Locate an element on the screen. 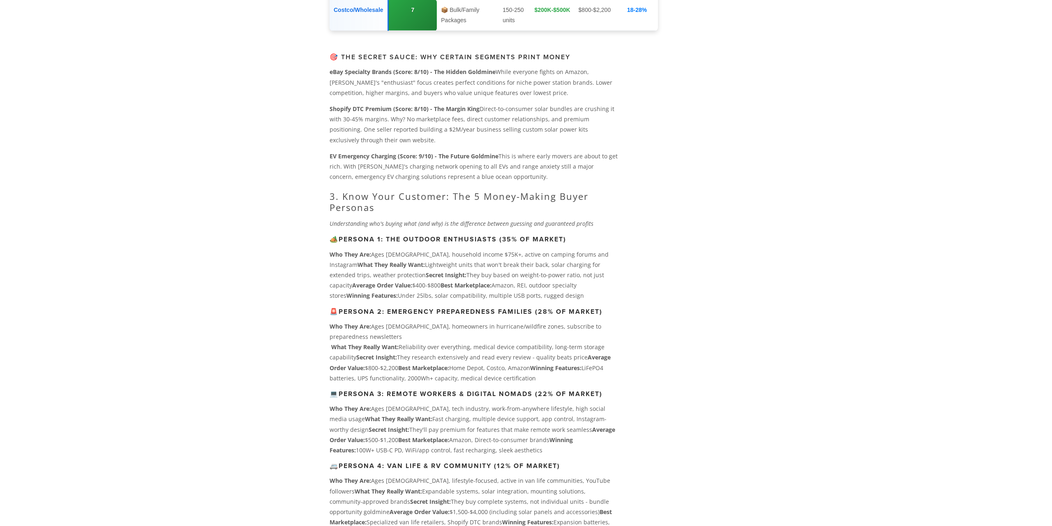 The image size is (1052, 526). h2: 3. Know Your Customer: The 5 Money-Making Buyer Personas is located at coordinates (473, 201).